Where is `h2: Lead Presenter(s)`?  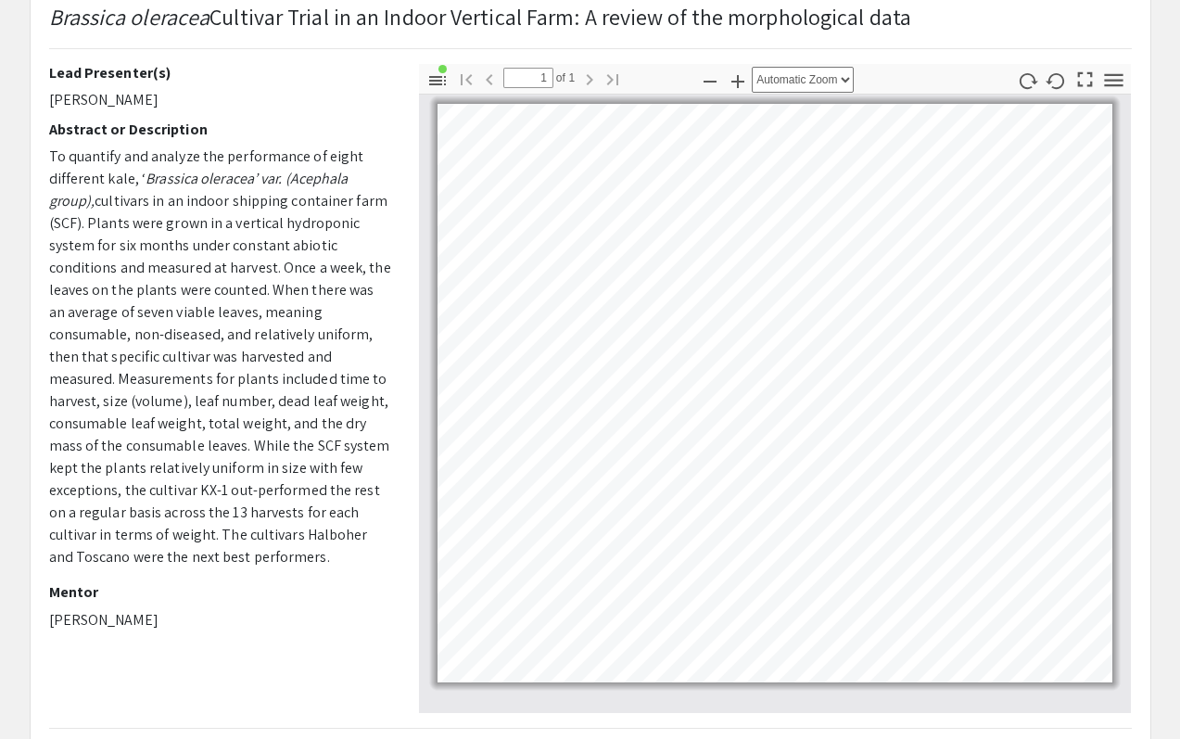
h2: Lead Presenter(s) is located at coordinates (220, 72).